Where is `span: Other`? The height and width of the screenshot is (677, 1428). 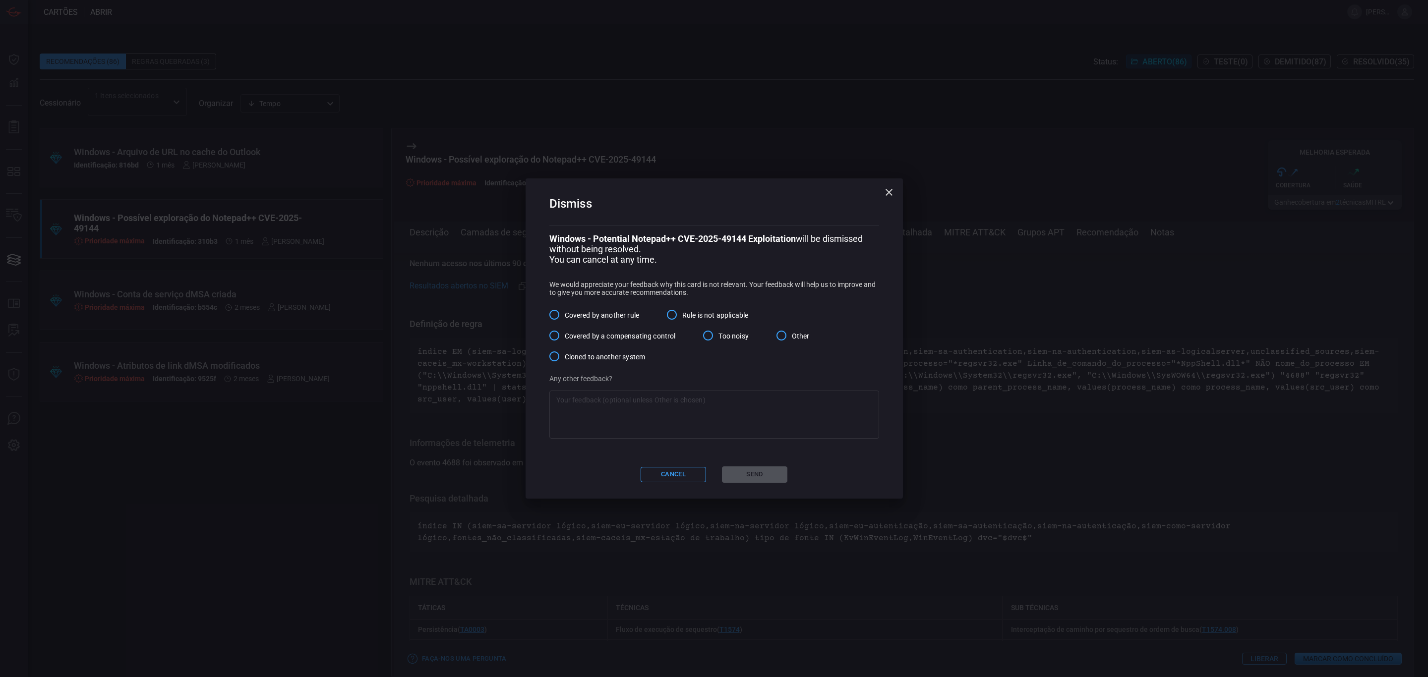
span: Other is located at coordinates (801, 336).